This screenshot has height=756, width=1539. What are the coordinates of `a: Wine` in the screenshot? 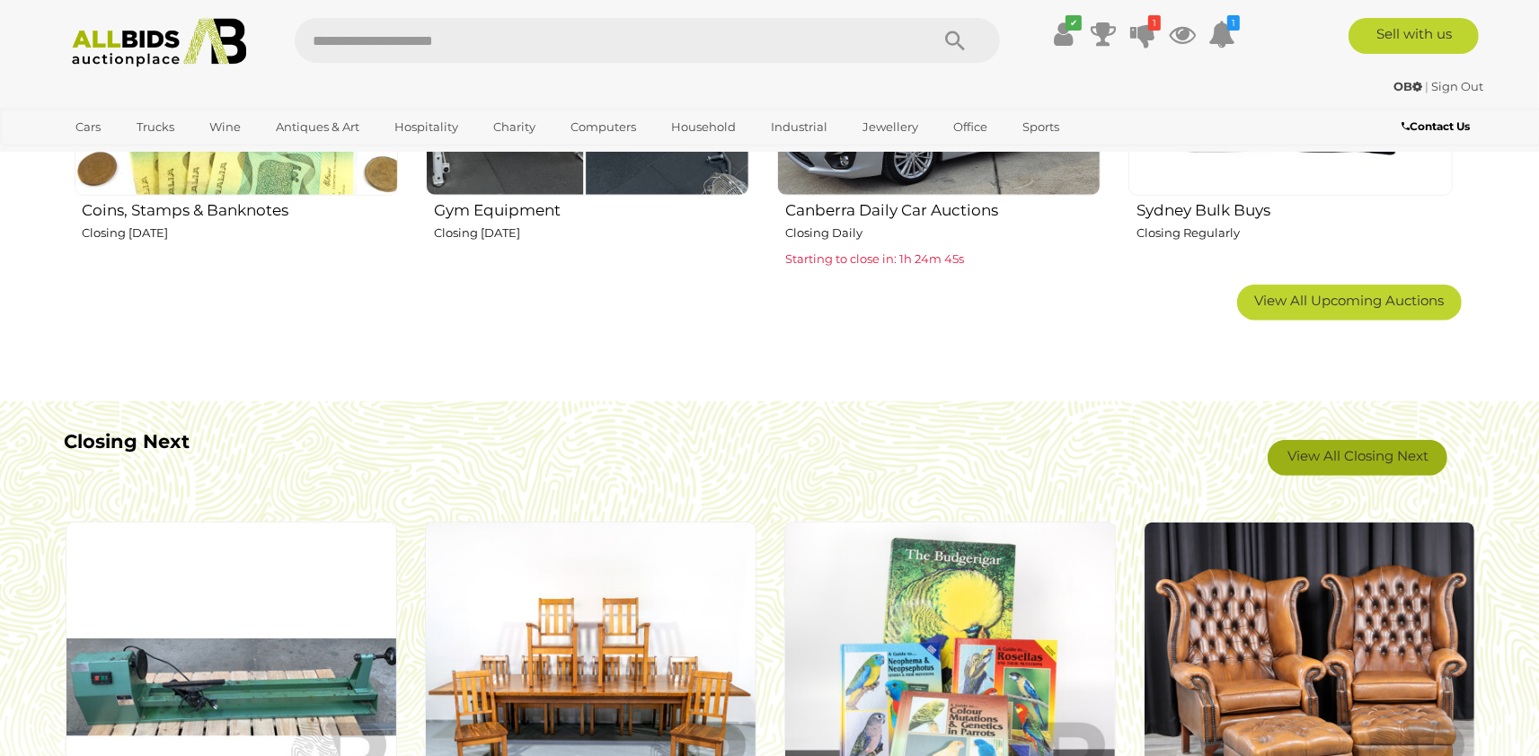 It's located at (225, 127).